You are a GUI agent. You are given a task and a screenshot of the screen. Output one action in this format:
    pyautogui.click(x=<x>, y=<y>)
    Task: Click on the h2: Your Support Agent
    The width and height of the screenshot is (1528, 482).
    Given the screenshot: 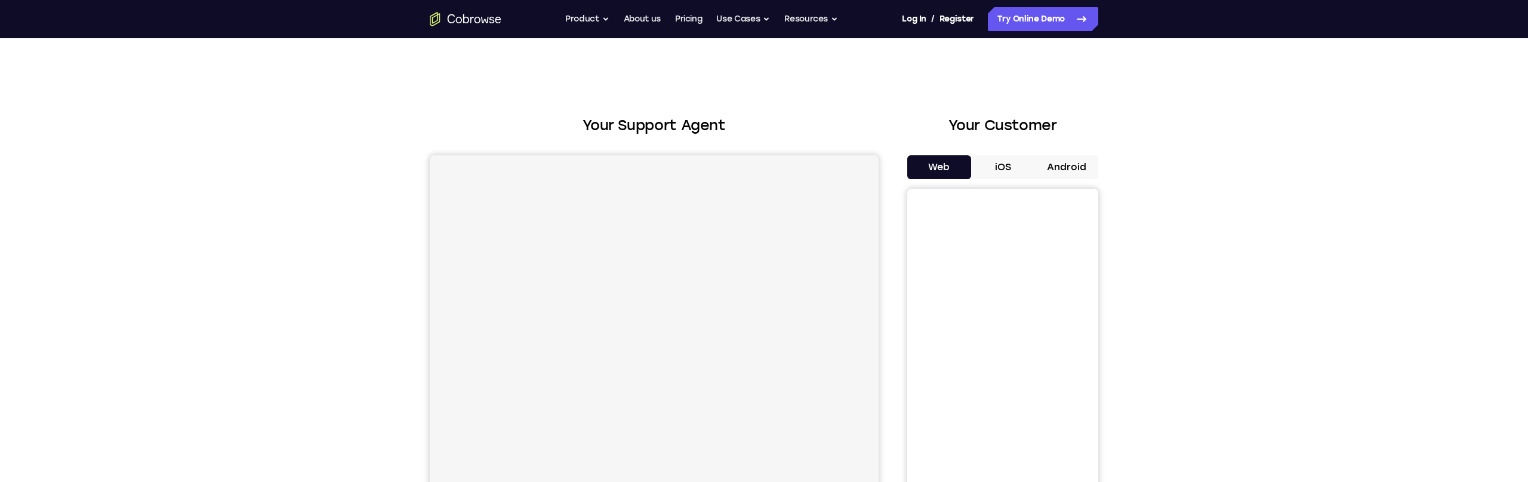 What is the action you would take?
    pyautogui.click(x=654, y=125)
    